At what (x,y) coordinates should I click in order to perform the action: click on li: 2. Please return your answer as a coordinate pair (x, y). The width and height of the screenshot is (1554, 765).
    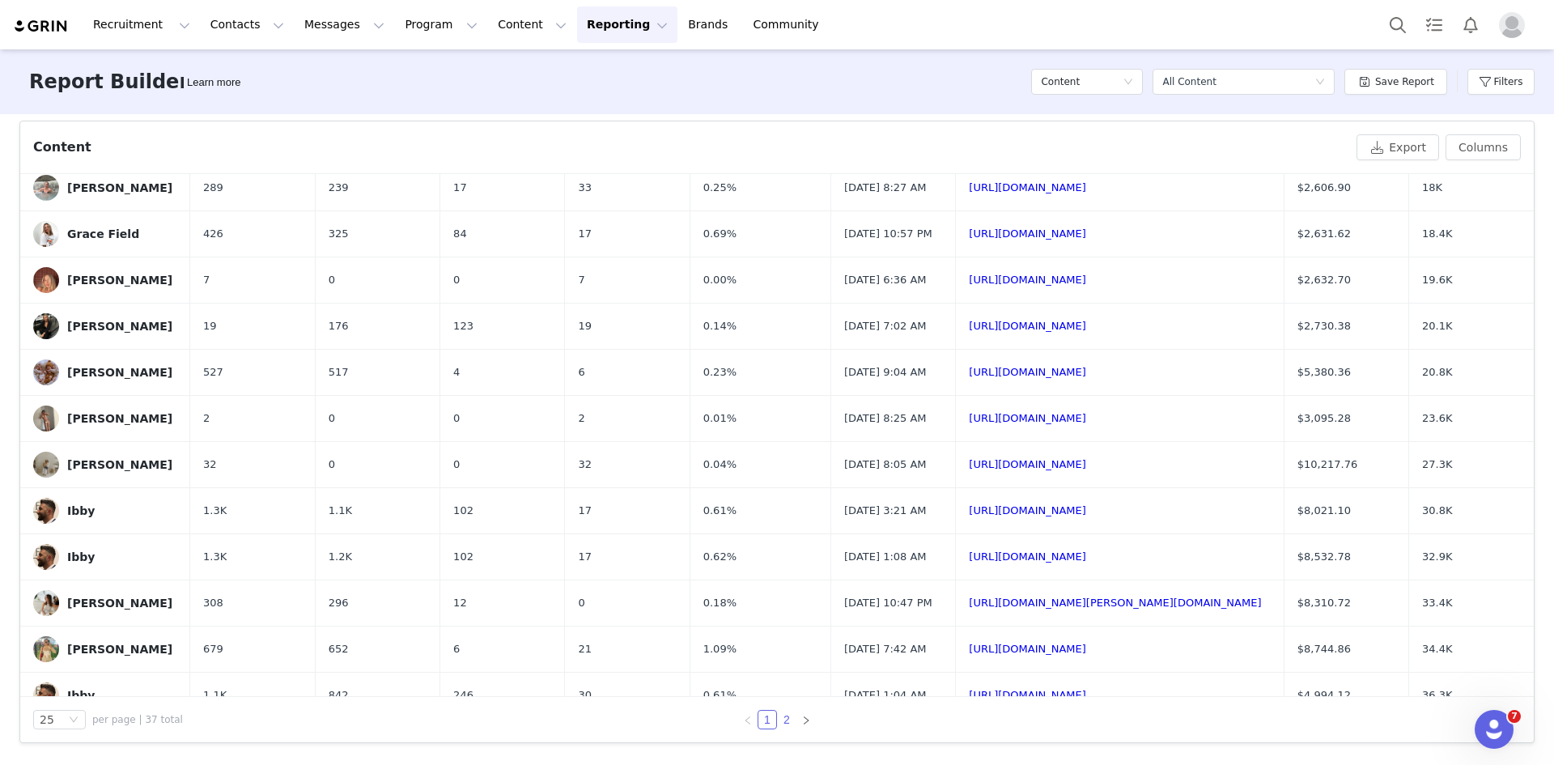
    Looking at the image, I should click on (787, 719).